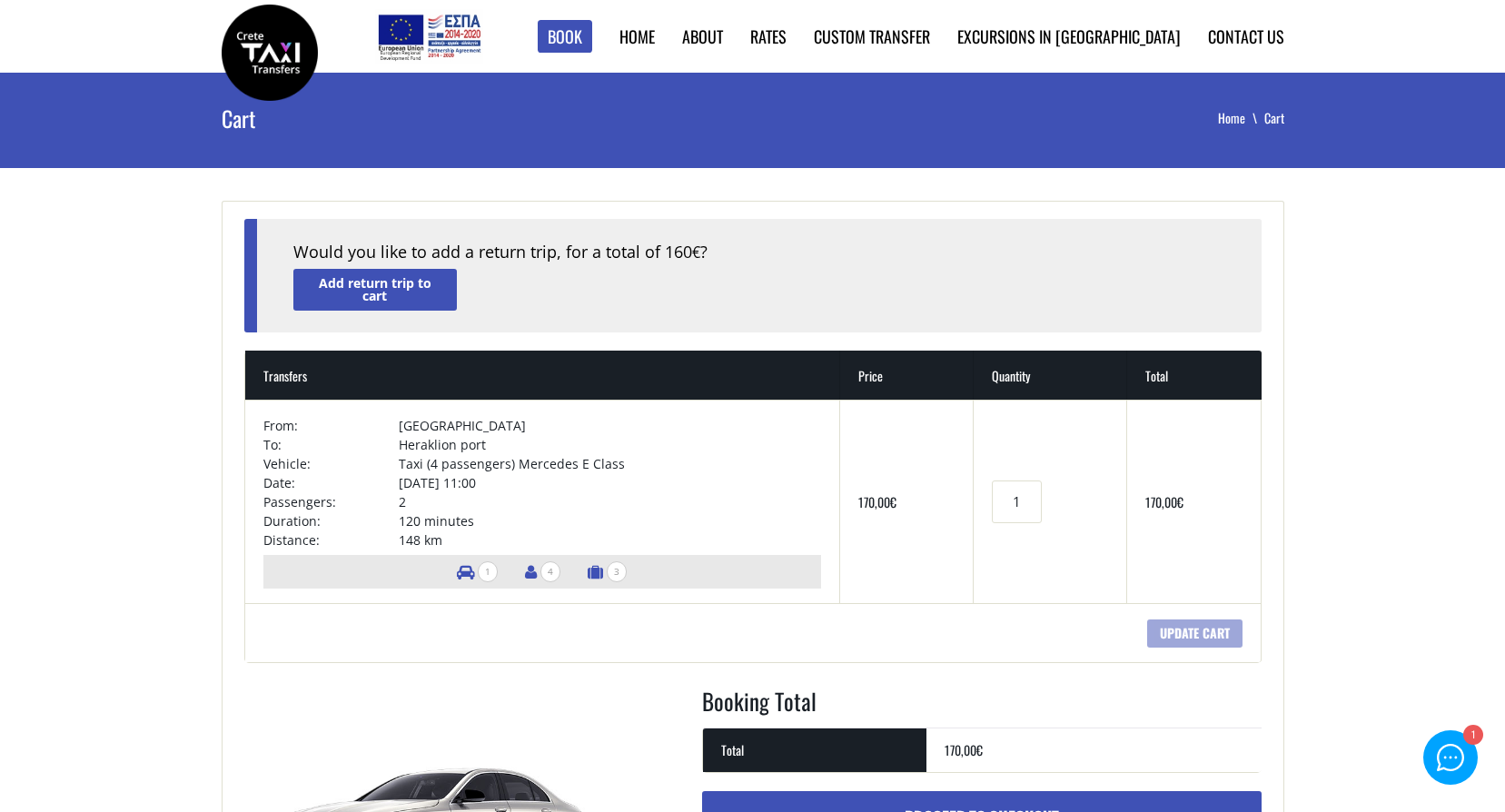  I want to click on td: 120 minutes, so click(609, 520).